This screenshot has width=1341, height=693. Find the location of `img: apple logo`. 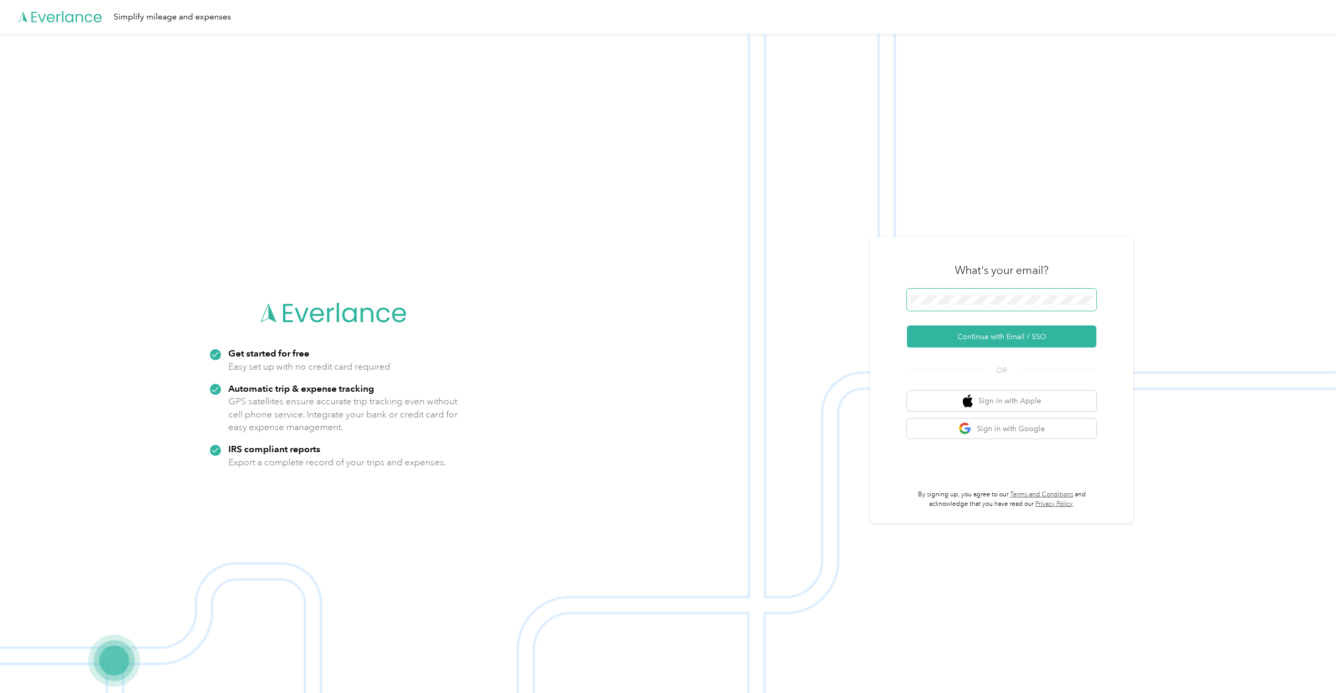

img: apple logo is located at coordinates (968, 401).